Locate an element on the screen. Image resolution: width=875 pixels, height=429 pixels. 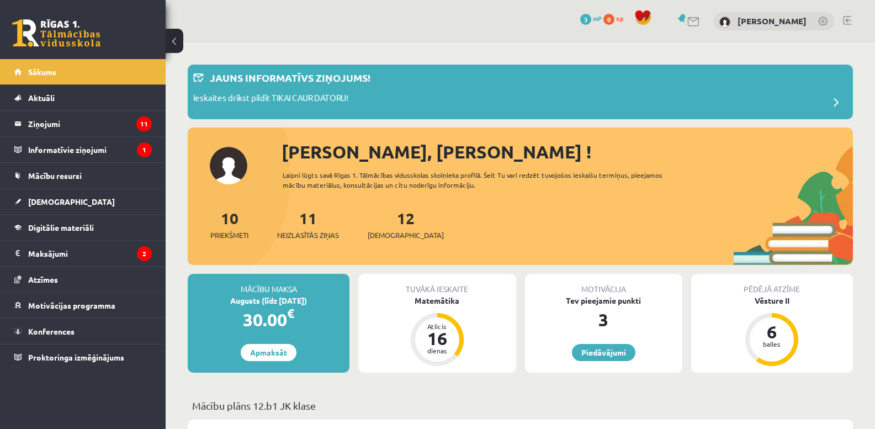
p: Ieskaites drīkst pildīt TIKAI CAUR DATORU! is located at coordinates (270, 99).